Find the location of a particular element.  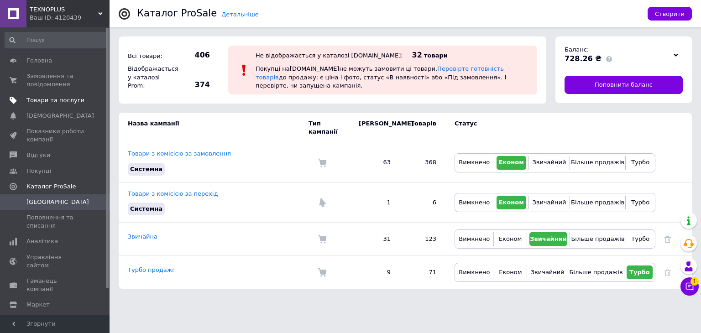

div: Відображається у каталозі Prom: is located at coordinates (151, 77).